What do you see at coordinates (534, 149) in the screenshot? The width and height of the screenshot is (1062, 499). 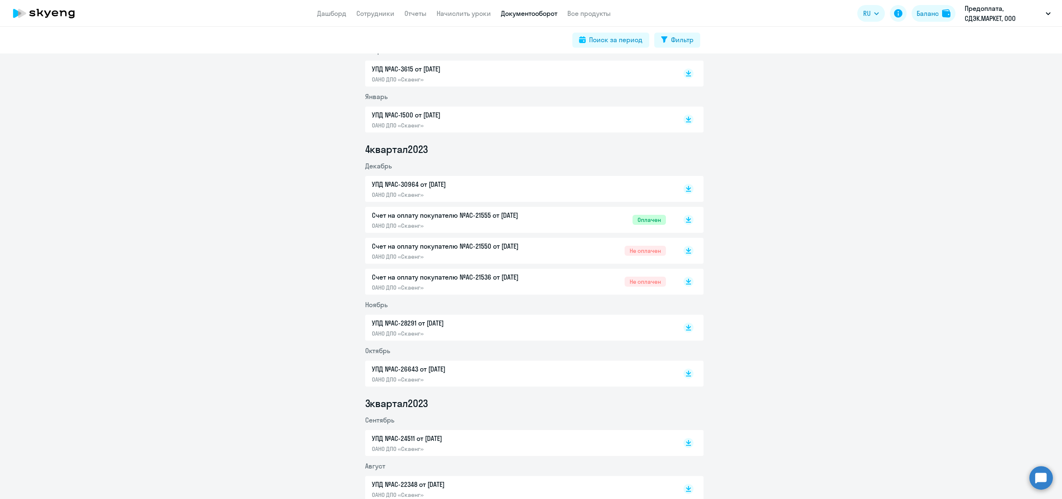 I see `li: 4 квартал 2023` at bounding box center [534, 149].